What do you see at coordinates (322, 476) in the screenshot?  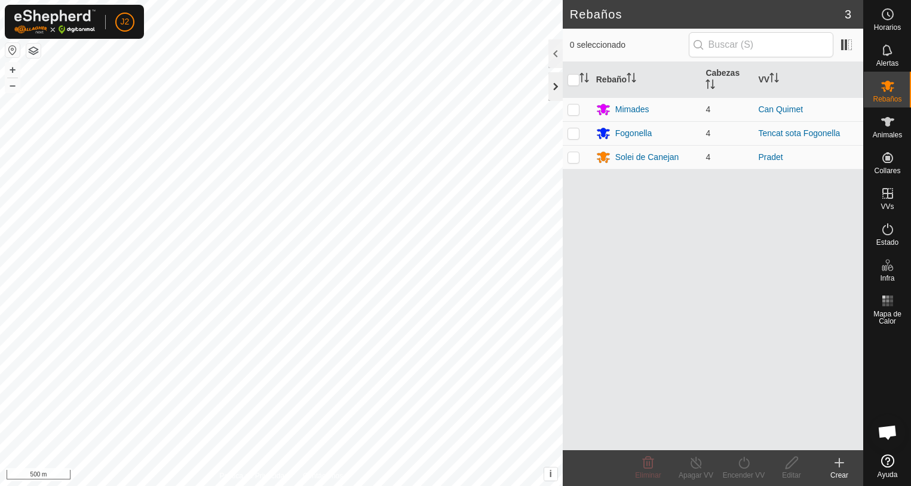 I see `a: Contáctenos` at bounding box center [322, 476].